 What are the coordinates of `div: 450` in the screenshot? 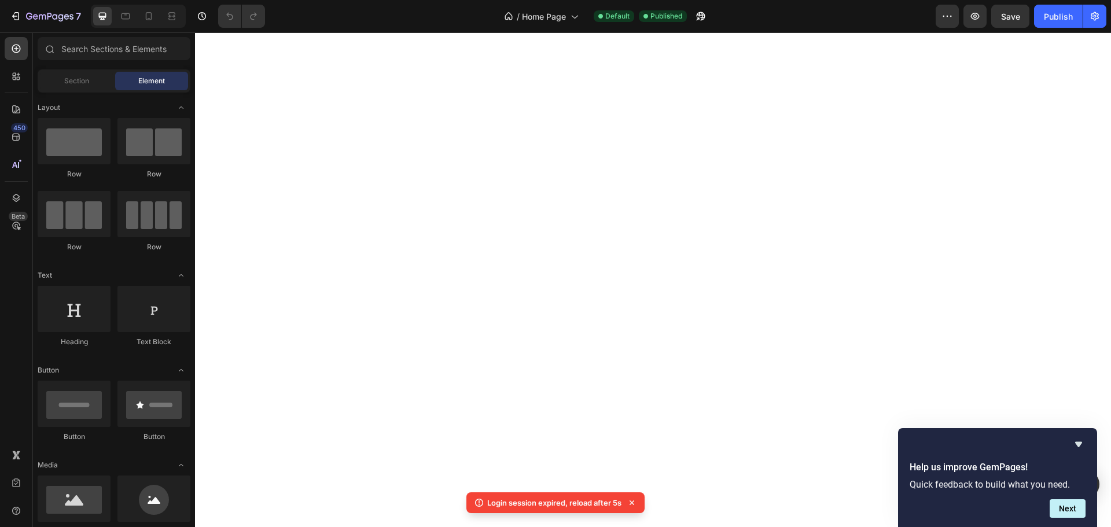 It's located at (19, 128).